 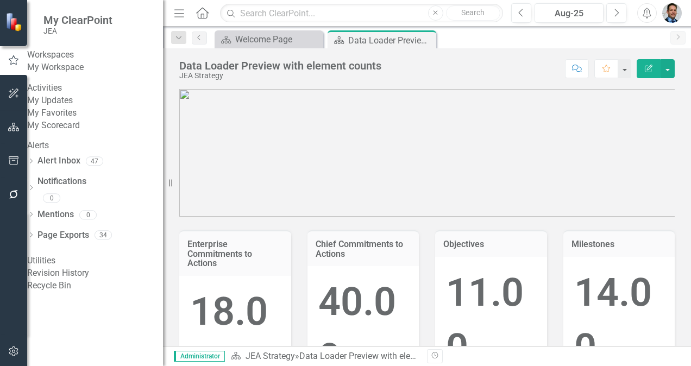 What do you see at coordinates (235, 254) in the screenshot?
I see `h3: Enterprise Commitments to Actions` at bounding box center [235, 254].